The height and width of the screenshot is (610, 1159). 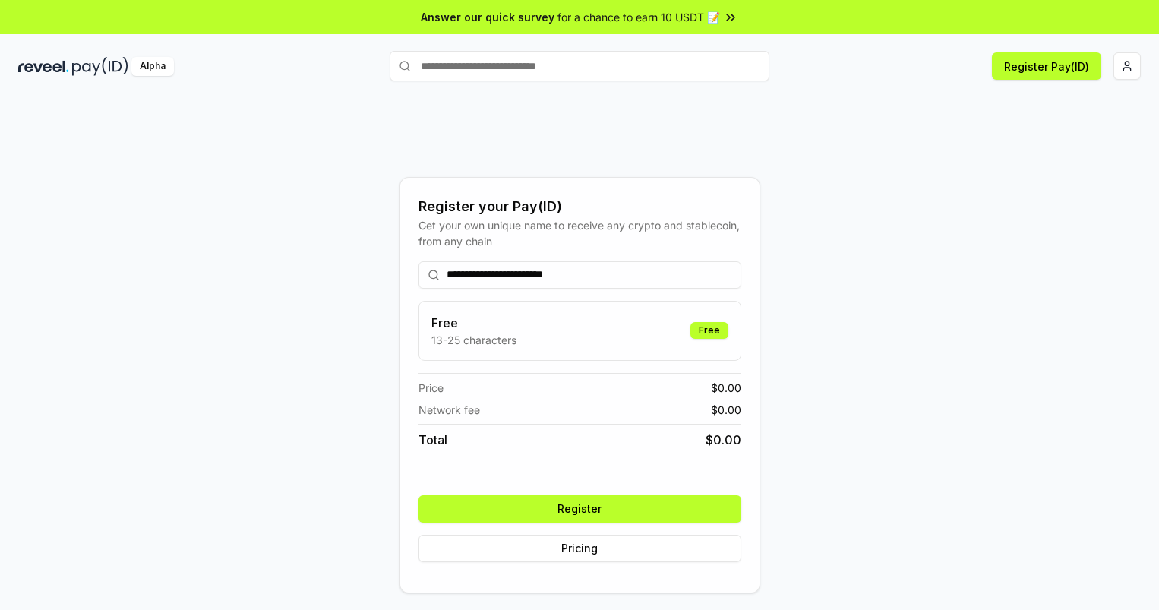 What do you see at coordinates (580, 207) in the screenshot?
I see `div: Register your Pay(ID)` at bounding box center [580, 207].